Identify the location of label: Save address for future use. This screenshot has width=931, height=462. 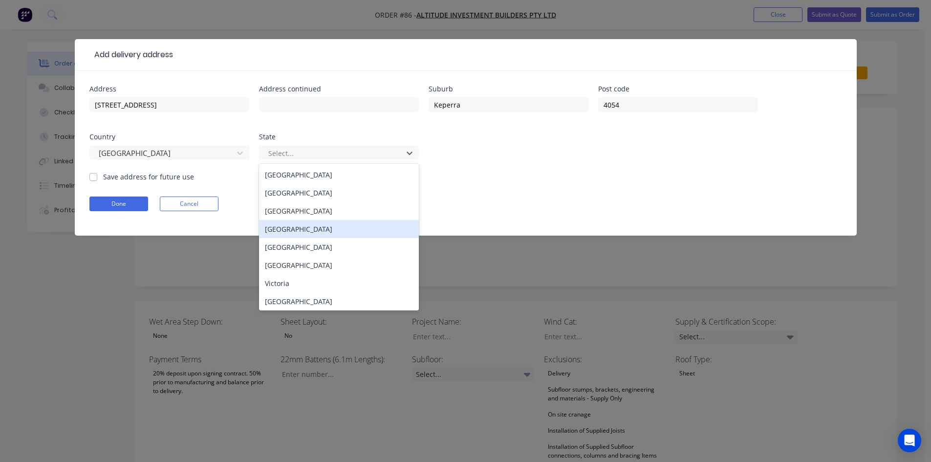
(148, 176).